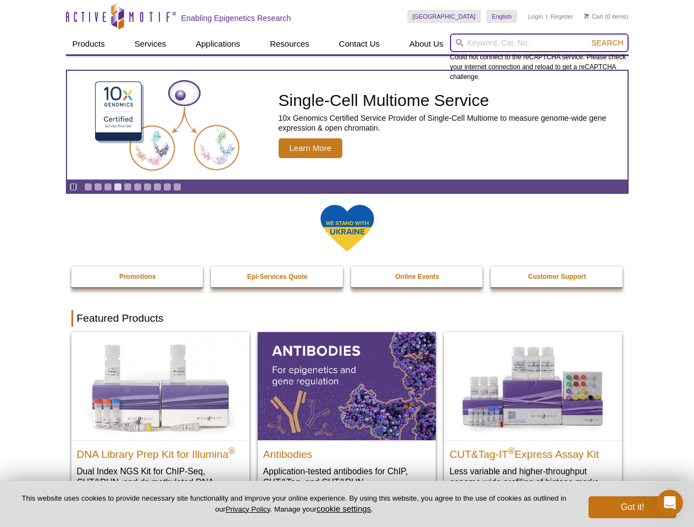 The image size is (694, 527). I want to click on a: Register, so click(561, 16).